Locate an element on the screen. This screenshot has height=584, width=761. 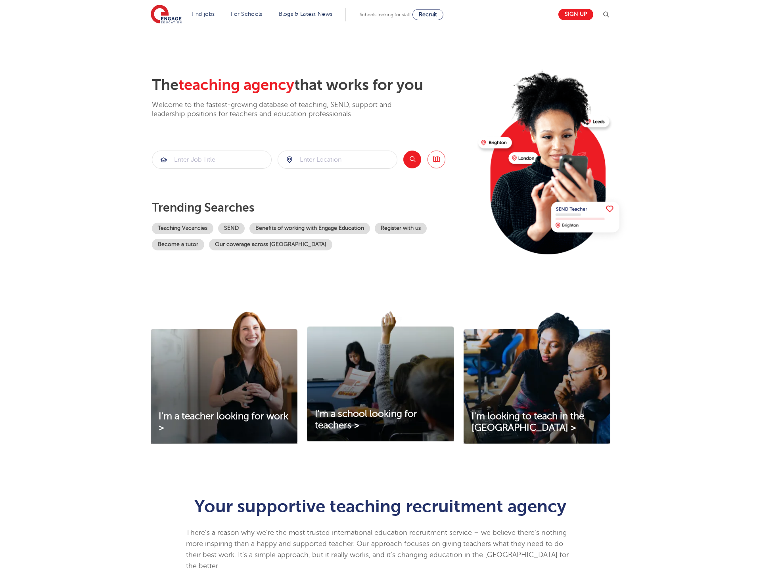
a: Recruit is located at coordinates (428, 15).